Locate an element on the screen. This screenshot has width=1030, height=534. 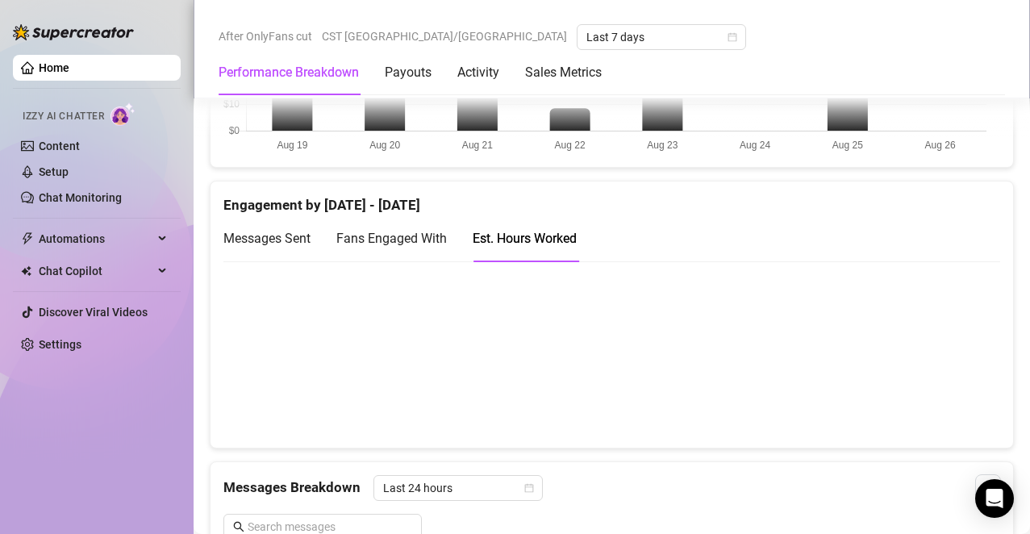
span: Izzy AI Chatter is located at coordinates (63, 116).